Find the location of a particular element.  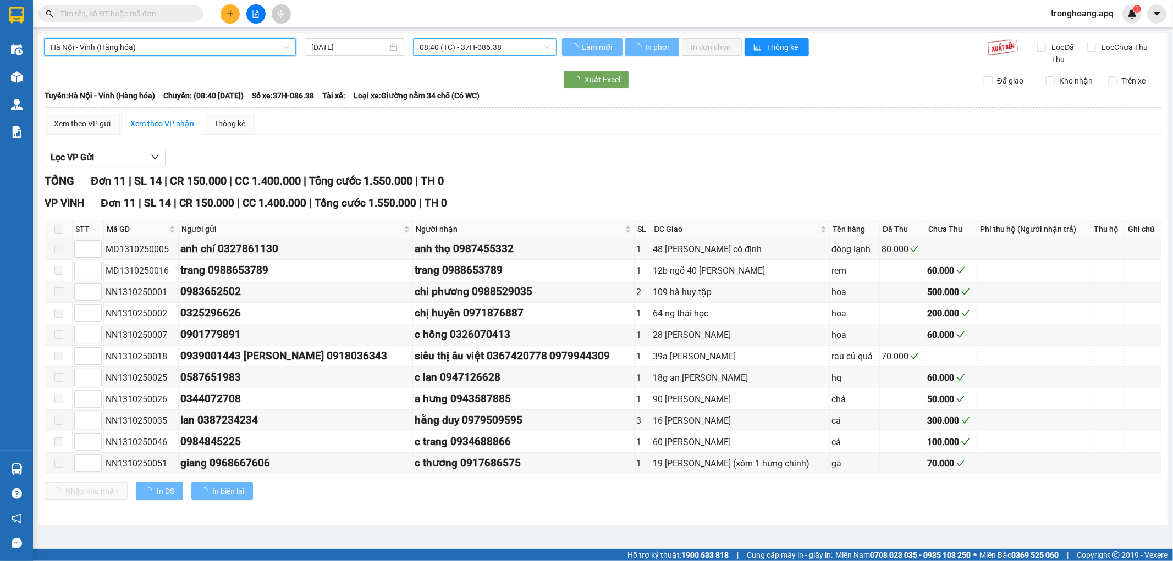

th: Phí thu hộ (Người nhận trả) is located at coordinates (1033, 229).